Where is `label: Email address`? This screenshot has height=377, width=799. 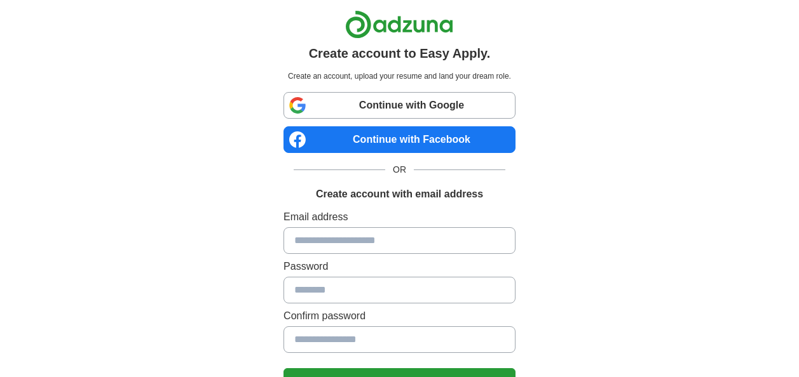 label: Email address is located at coordinates (399, 217).